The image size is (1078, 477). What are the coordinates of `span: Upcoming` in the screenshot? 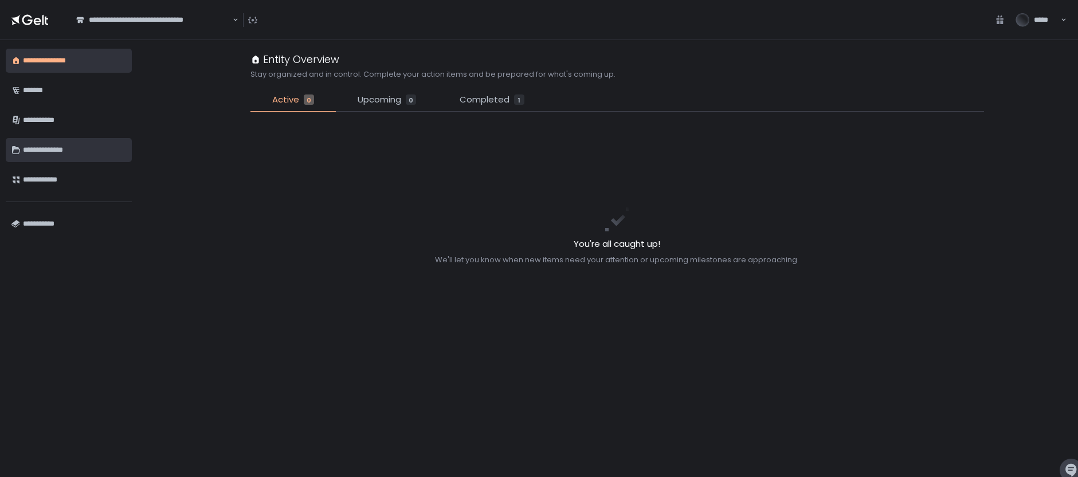 It's located at (379, 100).